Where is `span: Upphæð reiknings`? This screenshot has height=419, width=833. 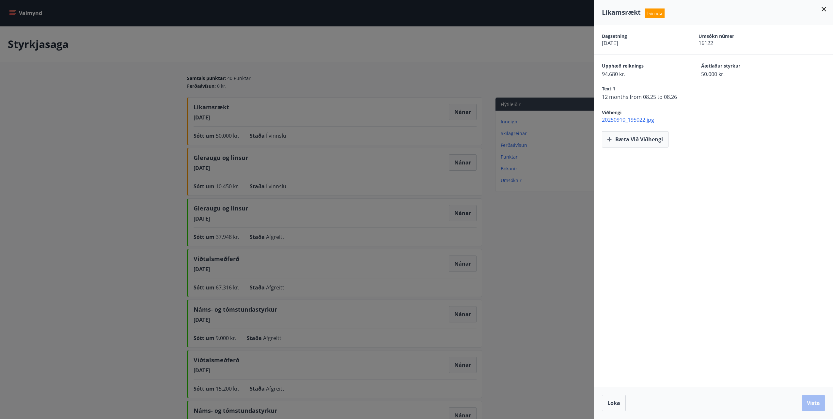
span: Upphæð reiknings is located at coordinates (640, 67).